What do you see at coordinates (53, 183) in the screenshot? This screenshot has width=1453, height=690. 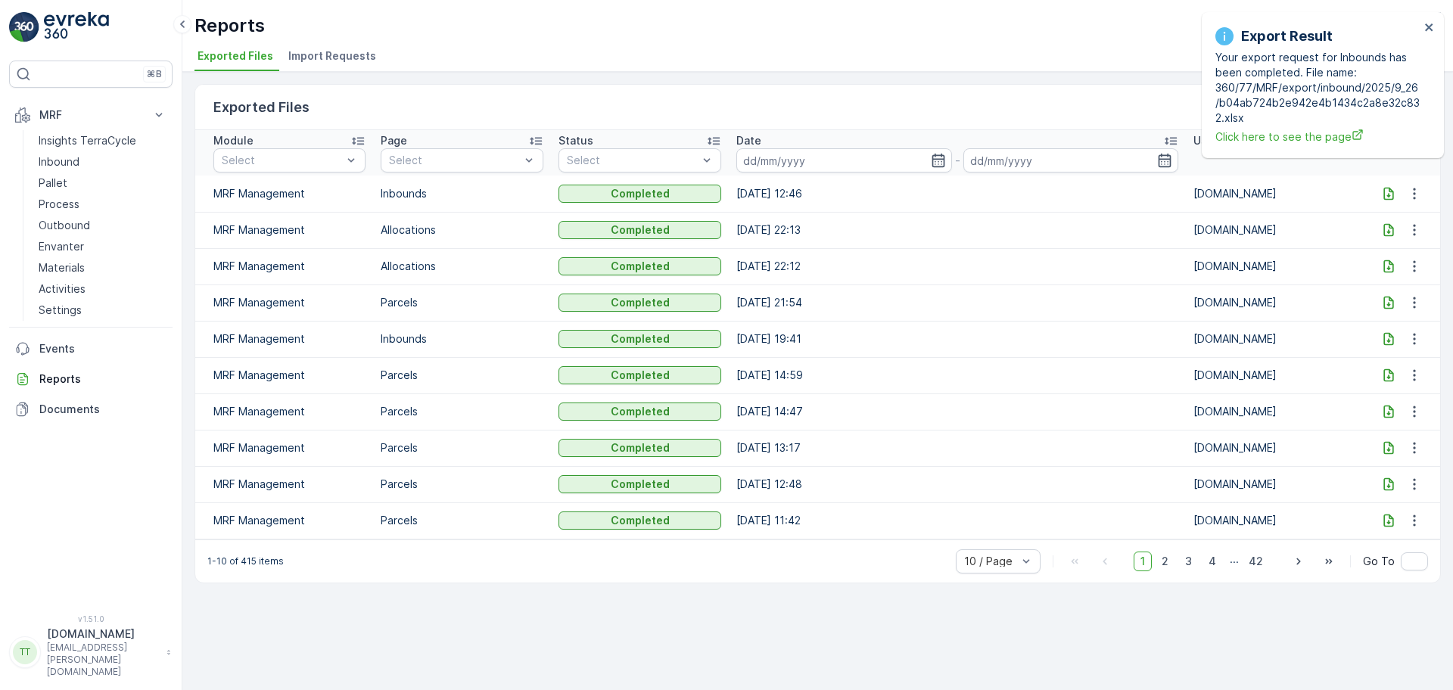 I see `p: Pallet` at bounding box center [53, 183].